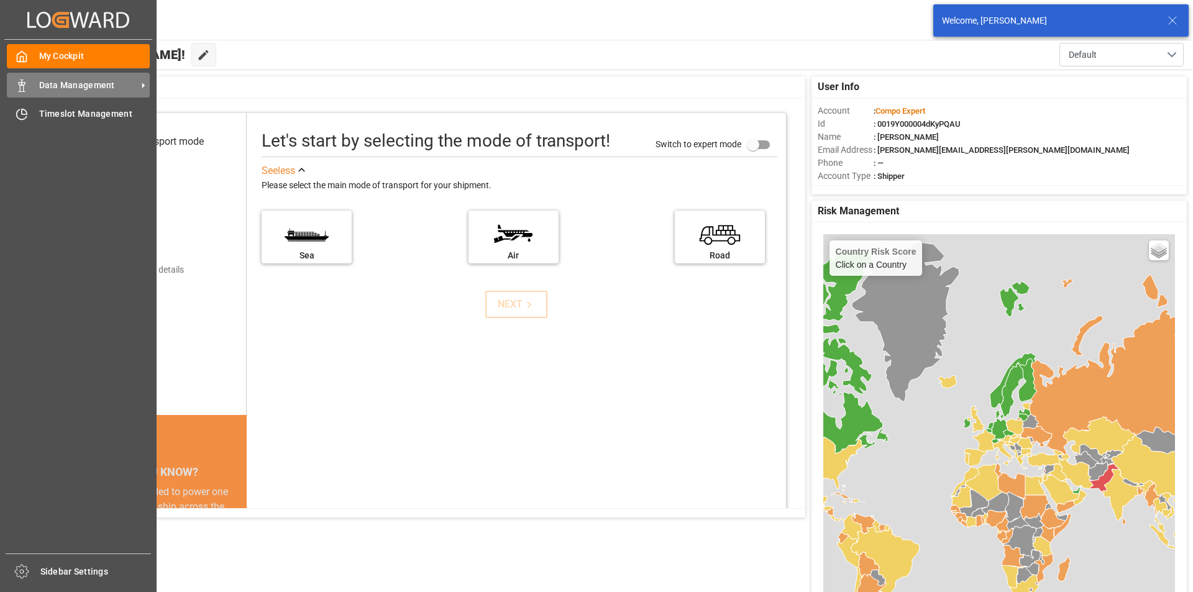  What do you see at coordinates (876, 258) in the screenshot?
I see `div: Click on a Country` at bounding box center [876, 258].